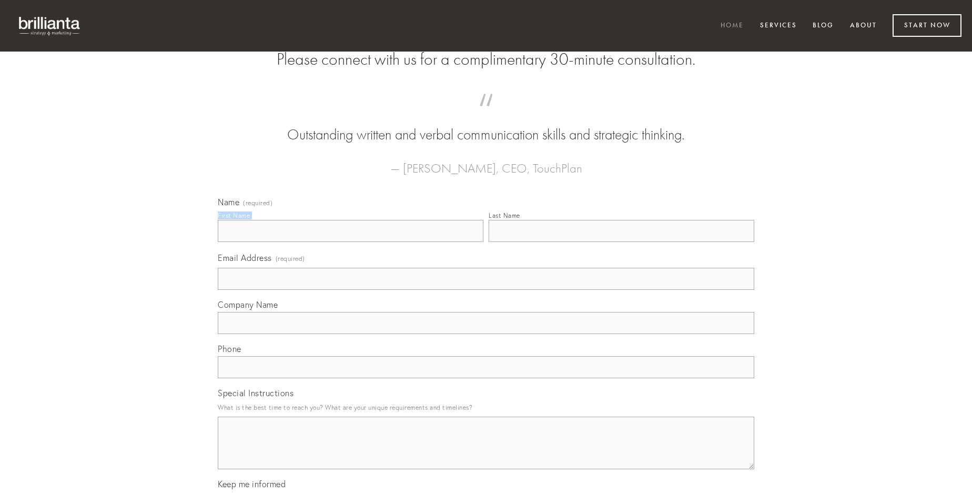 The width and height of the screenshot is (972, 494). I want to click on a: Blog, so click(823, 26).